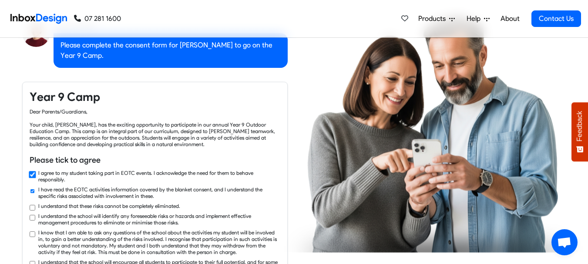 The image size is (588, 264). I want to click on h6: Please tick to agree, so click(155, 160).